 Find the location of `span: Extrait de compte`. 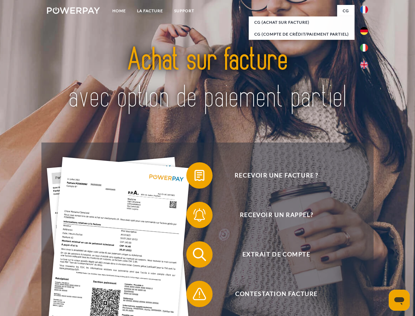

span: Extrait de compte is located at coordinates (277, 254).